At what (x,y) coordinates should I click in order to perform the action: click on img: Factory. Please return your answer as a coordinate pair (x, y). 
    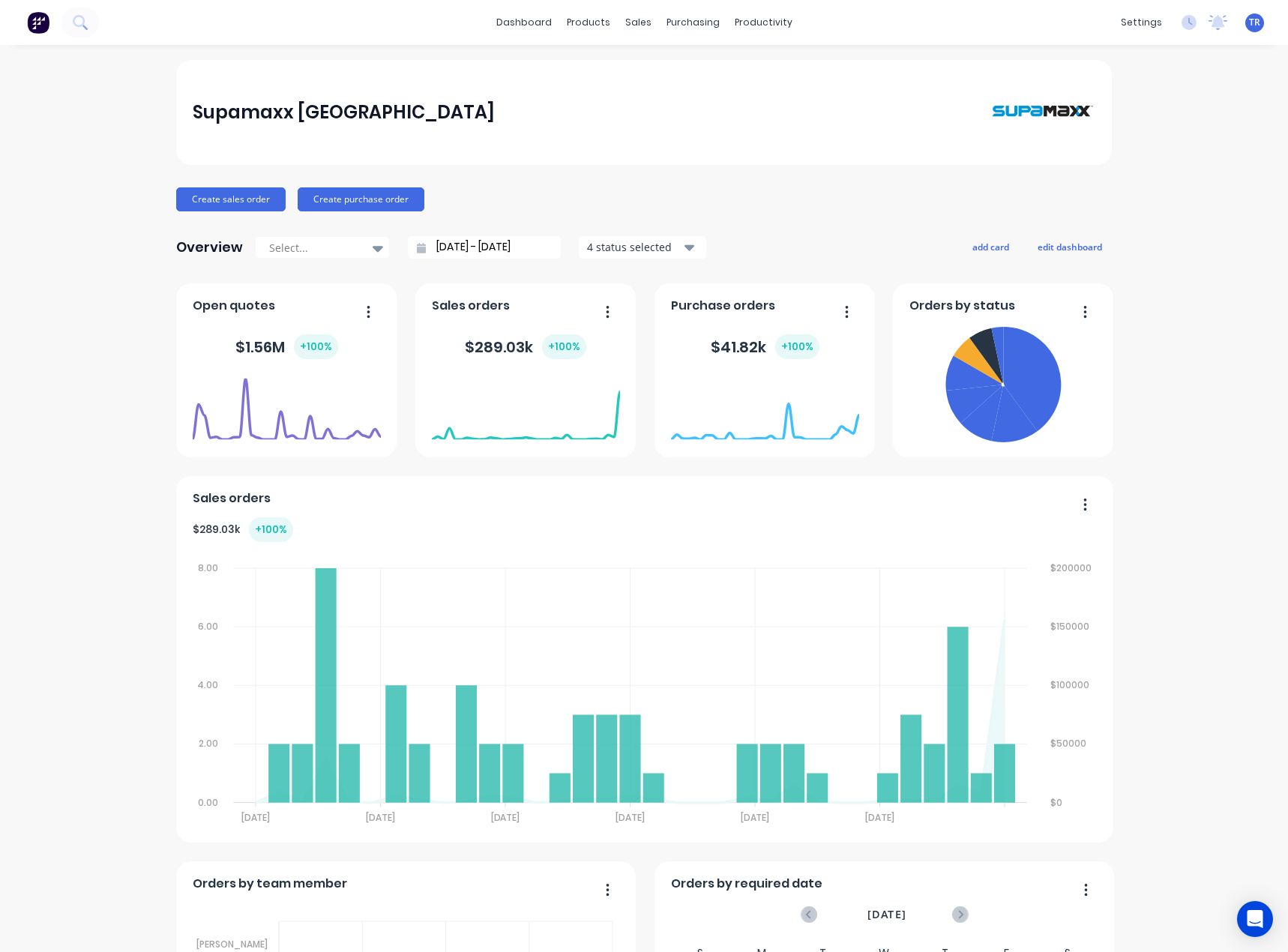
    Looking at the image, I should click on (38, 23).